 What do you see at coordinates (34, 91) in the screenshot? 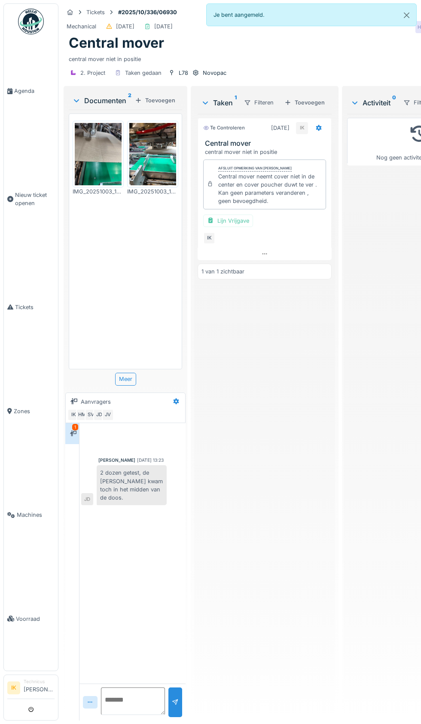
I see `span: Agenda` at bounding box center [34, 91].